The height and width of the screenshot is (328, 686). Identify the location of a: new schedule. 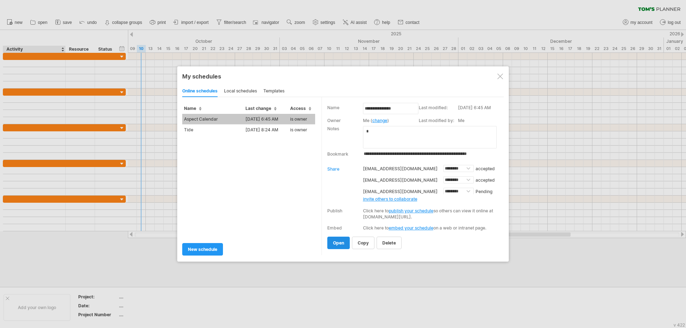
(202, 249).